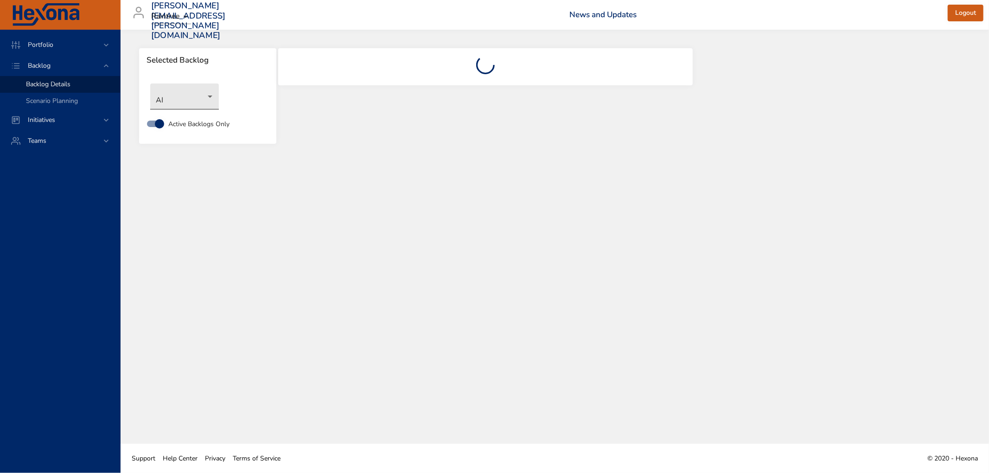  What do you see at coordinates (966, 13) in the screenshot?
I see `span: Logout` at bounding box center [966, 13].